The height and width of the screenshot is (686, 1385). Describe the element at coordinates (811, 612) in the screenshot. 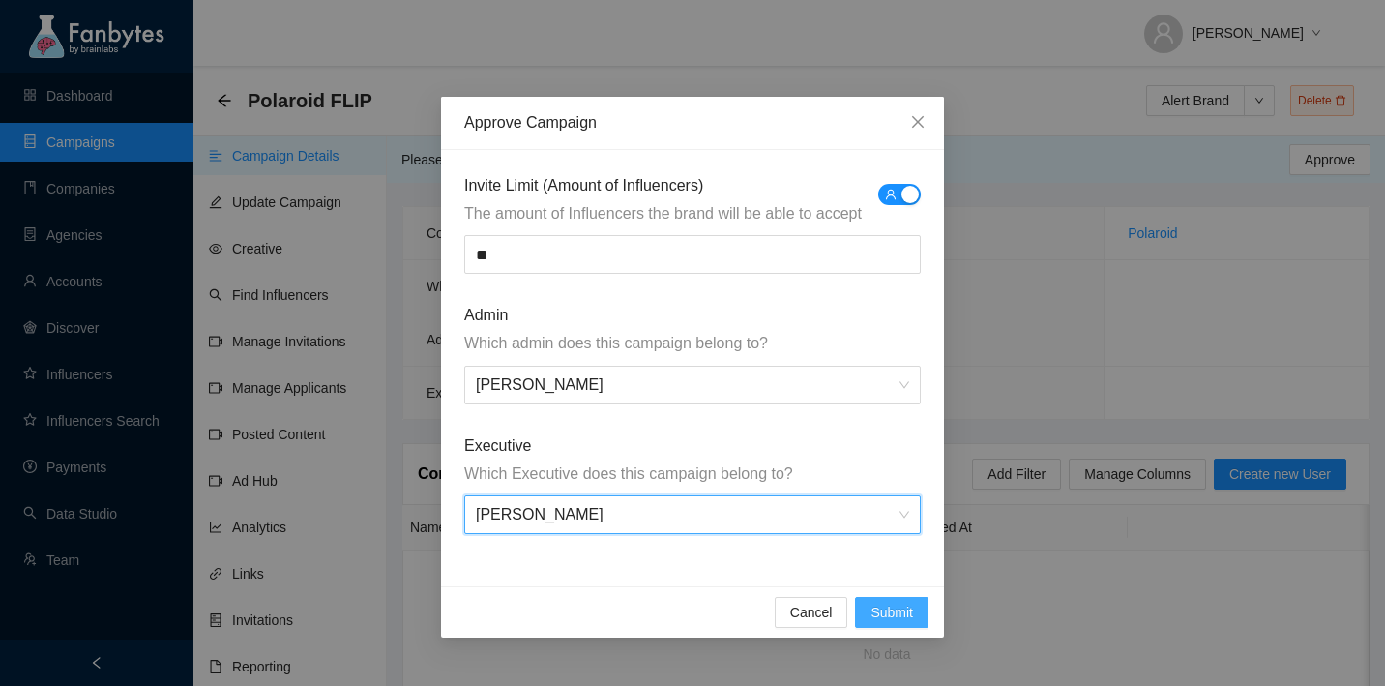

I see `span: Cancel` at that location.